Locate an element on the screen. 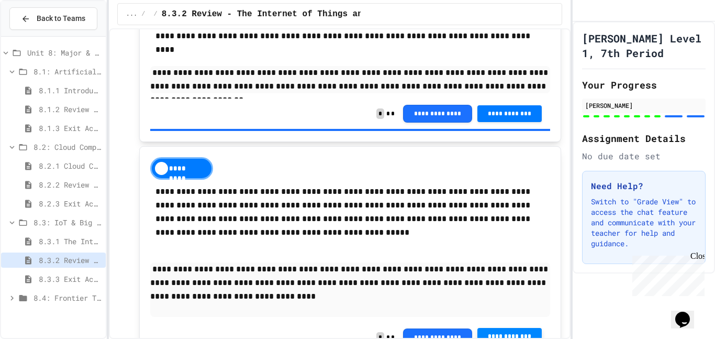  span: 8.1.1 Introduction to Artificial Intelligence is located at coordinates (70, 90).